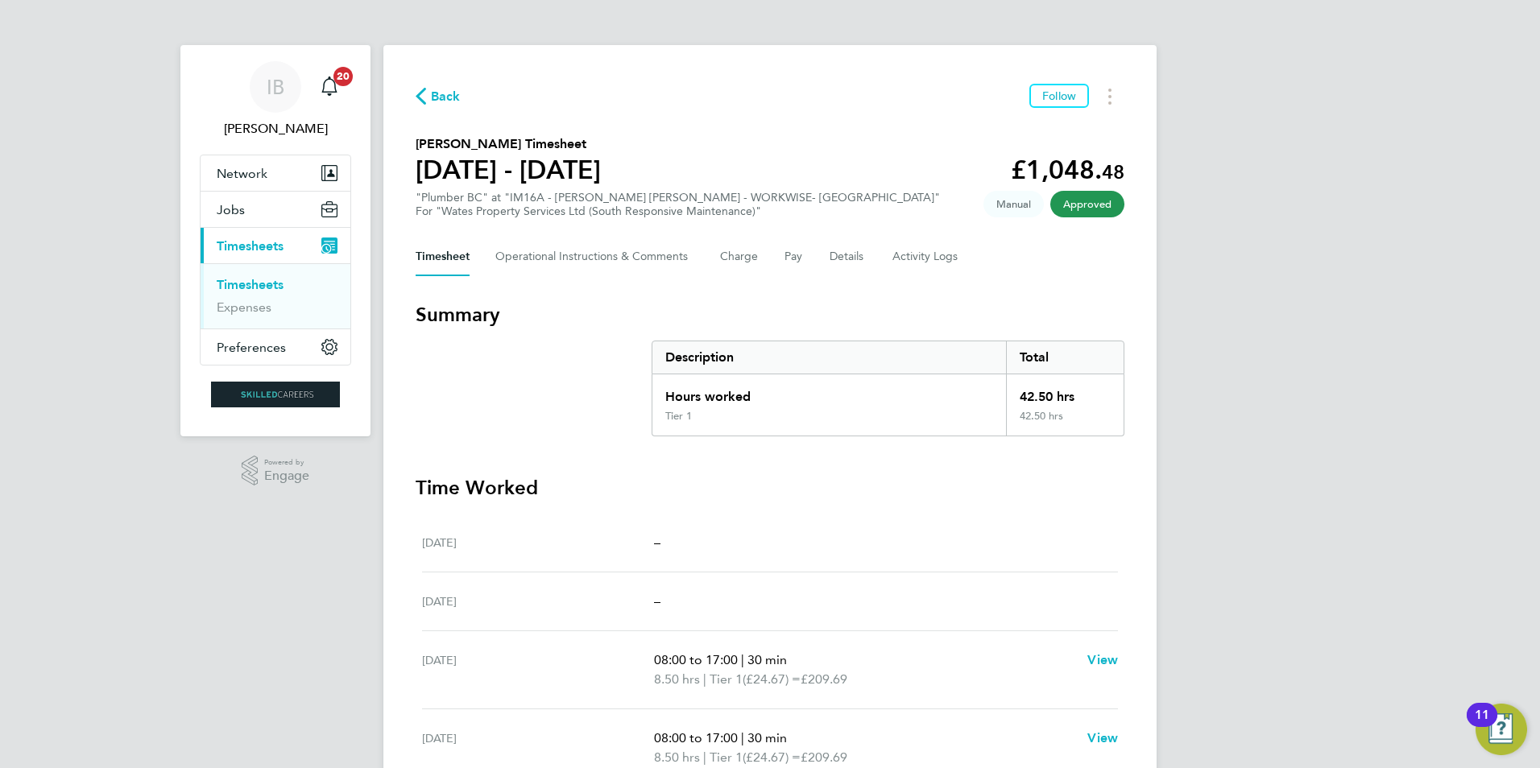  Describe the element at coordinates (250, 246) in the screenshot. I see `span: Timesheets` at that location.